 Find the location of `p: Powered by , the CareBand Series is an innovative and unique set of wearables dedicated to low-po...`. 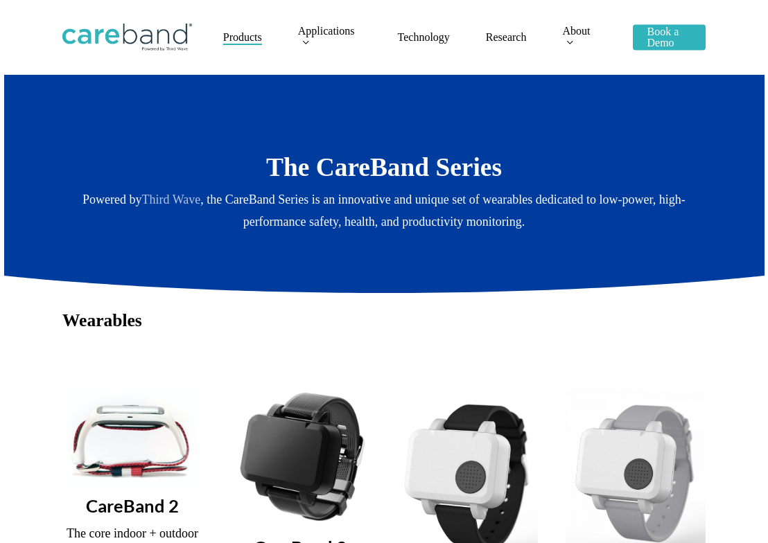

p: Powered by , the CareBand Series is an innovative and unique set of wearables dedicated to low-po... is located at coordinates (384, 211).